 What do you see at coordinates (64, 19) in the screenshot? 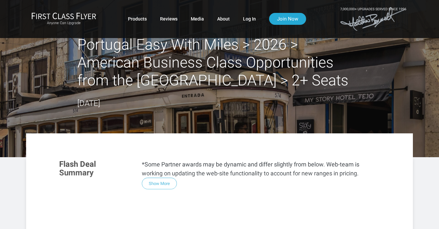
I see `a: First Class FlyerAnyone Can Upgrade` at bounding box center [64, 19].